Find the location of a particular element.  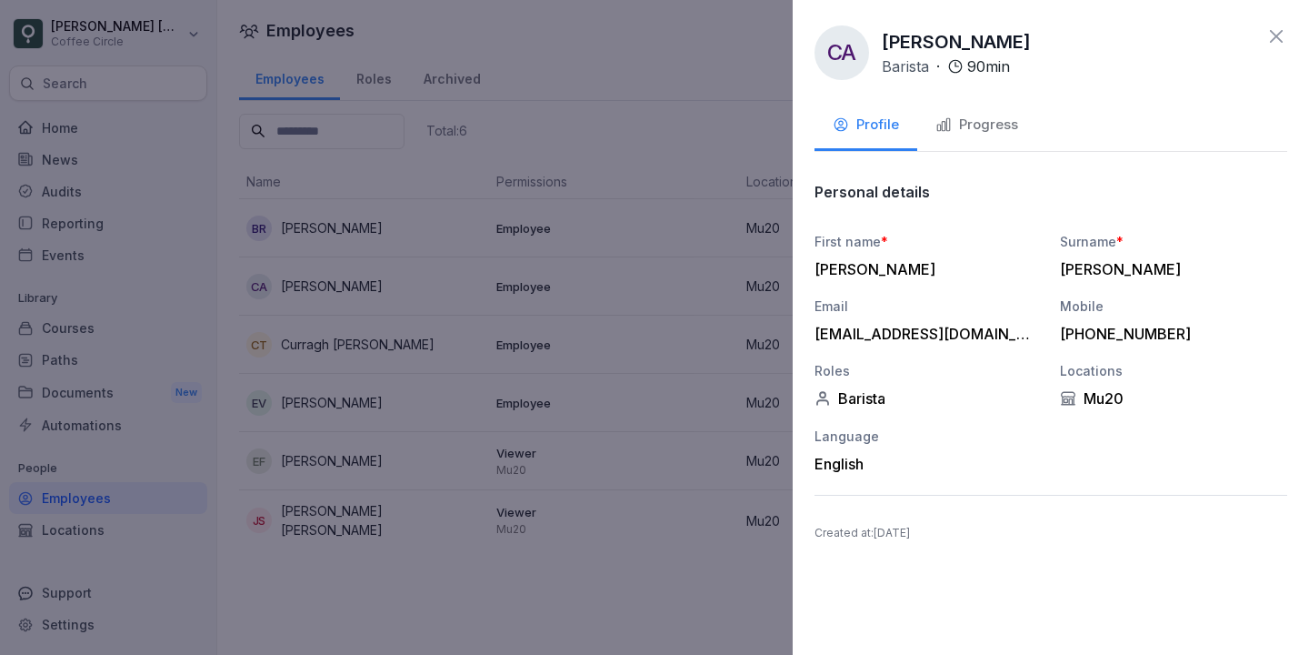

div: English is located at coordinates (928, 464).